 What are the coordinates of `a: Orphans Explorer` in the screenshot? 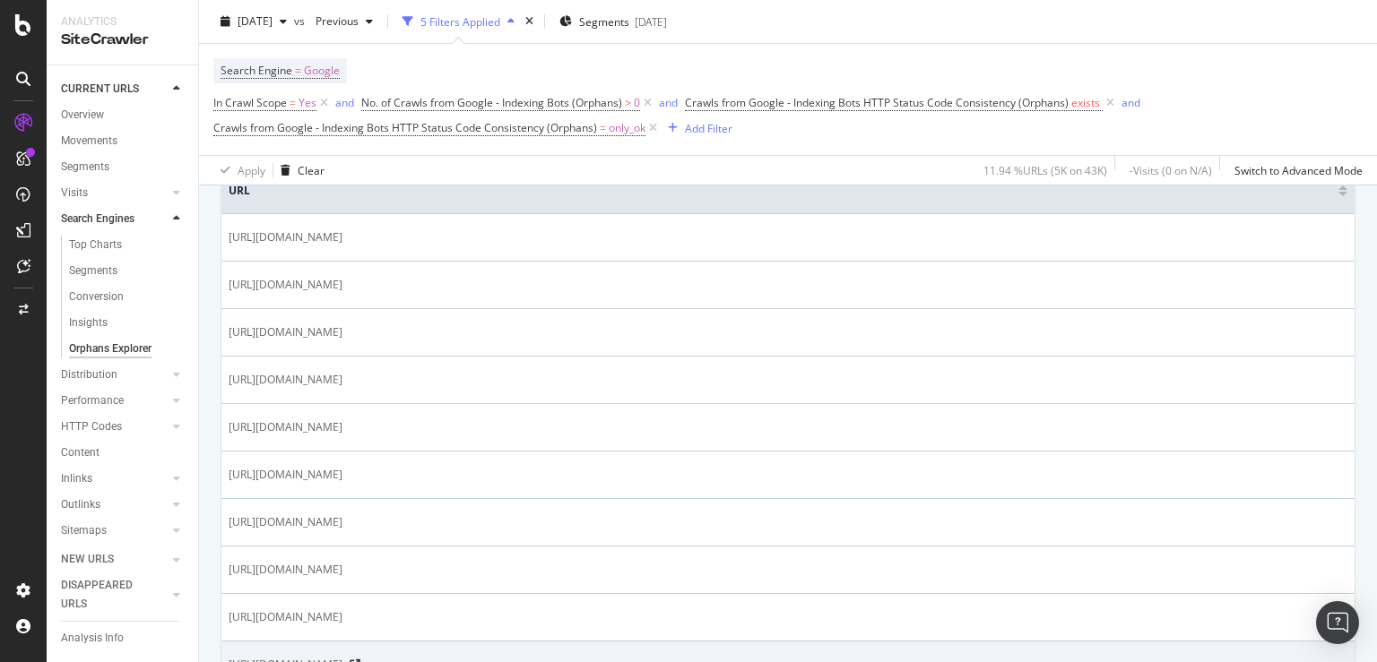 It's located at (127, 349).